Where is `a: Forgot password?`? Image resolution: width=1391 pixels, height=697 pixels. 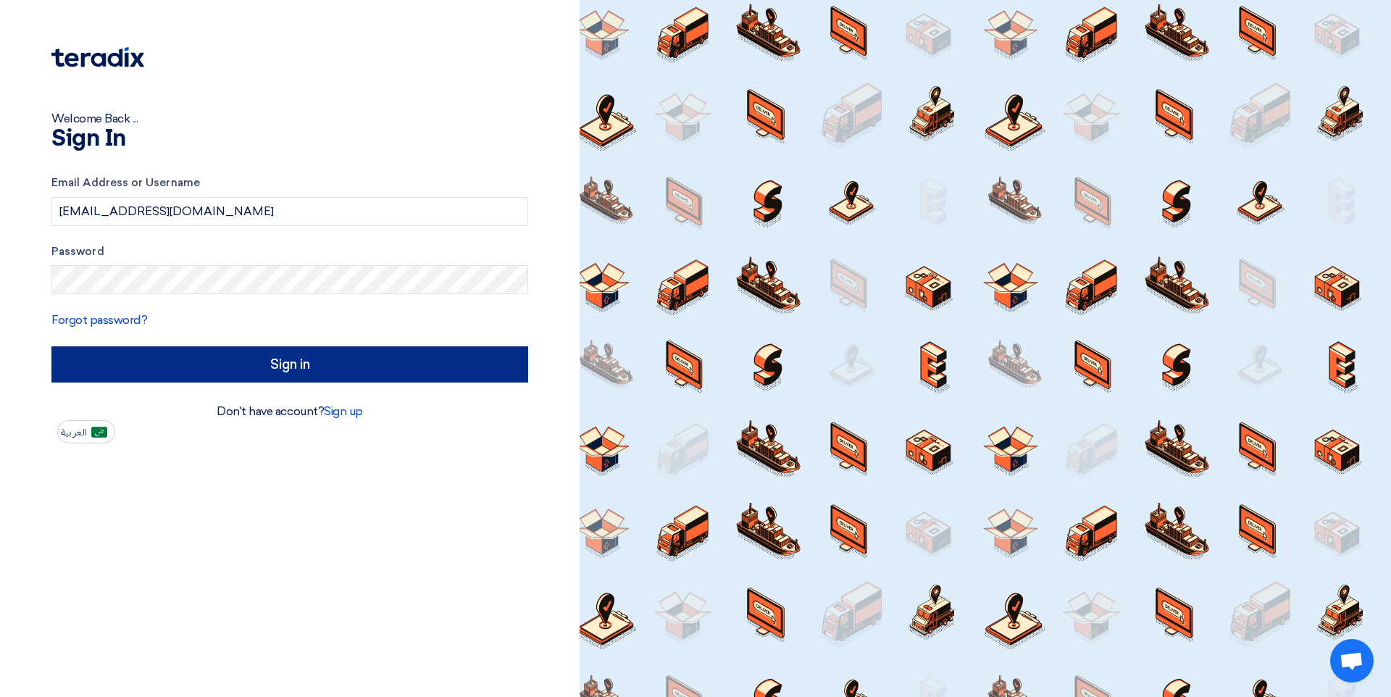 a: Forgot password? is located at coordinates (99, 319).